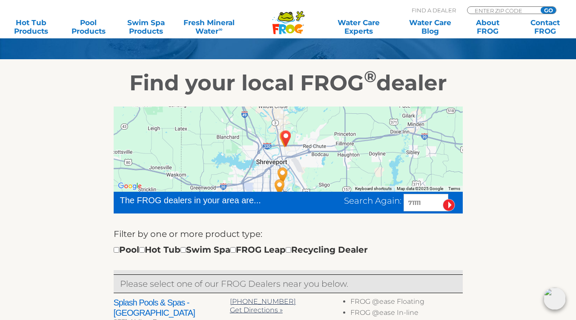 The width and height of the screenshot is (576, 320). Describe the element at coordinates (88, 27) in the screenshot. I see `a: PoolProducts` at that location.